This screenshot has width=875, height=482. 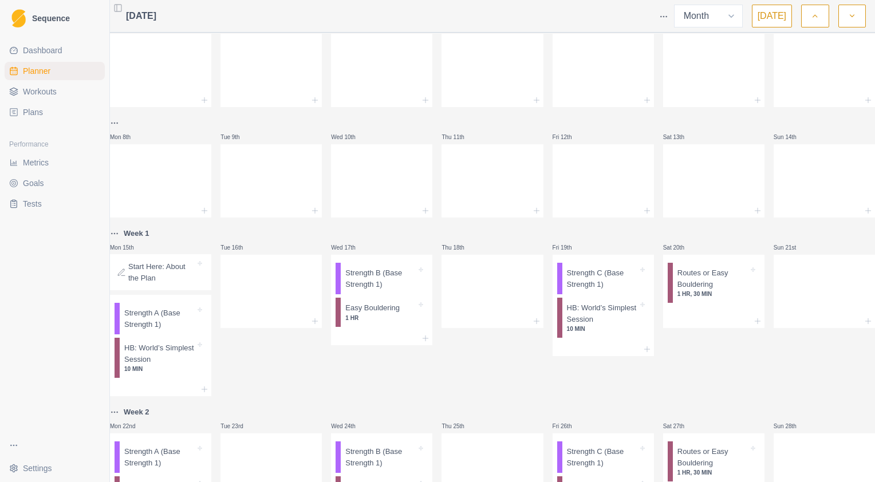 I want to click on p: 1 HR, so click(x=381, y=318).